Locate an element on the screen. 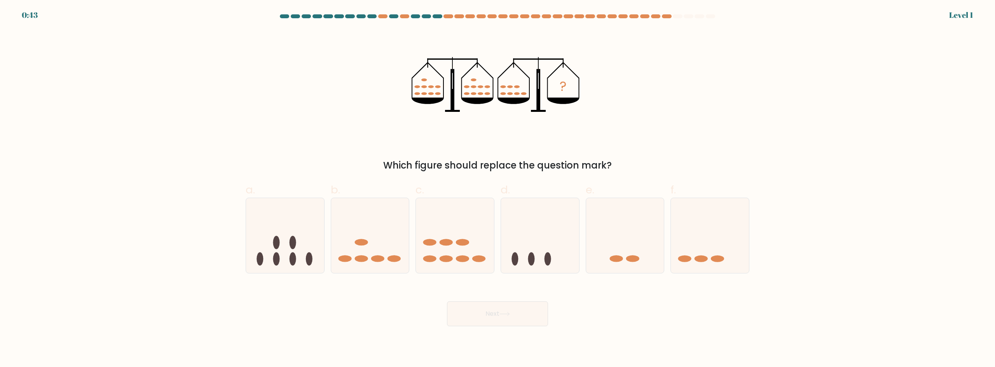 The height and width of the screenshot is (367, 995). span: a. is located at coordinates (250, 190).